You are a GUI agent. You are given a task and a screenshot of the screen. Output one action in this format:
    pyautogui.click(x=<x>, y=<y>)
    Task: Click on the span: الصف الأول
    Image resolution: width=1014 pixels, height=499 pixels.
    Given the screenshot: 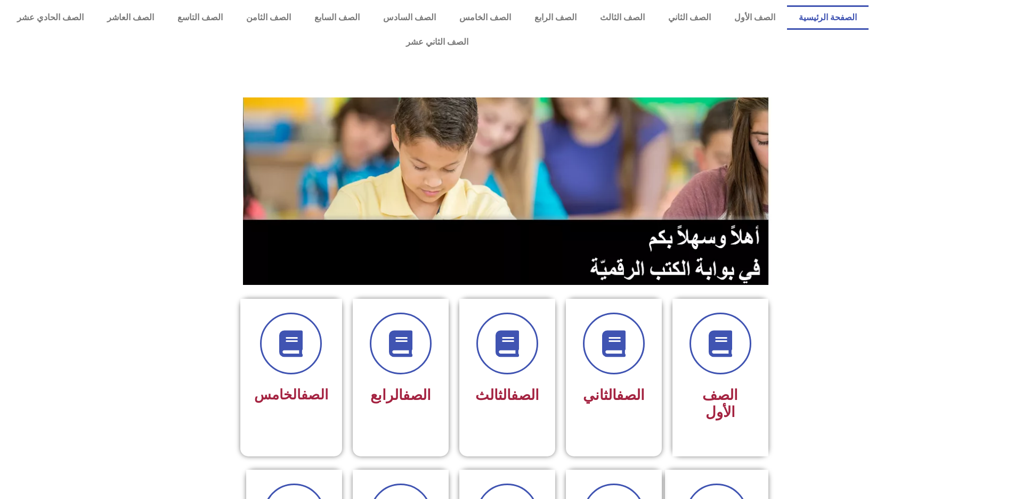 What is the action you would take?
    pyautogui.click(x=720, y=404)
    